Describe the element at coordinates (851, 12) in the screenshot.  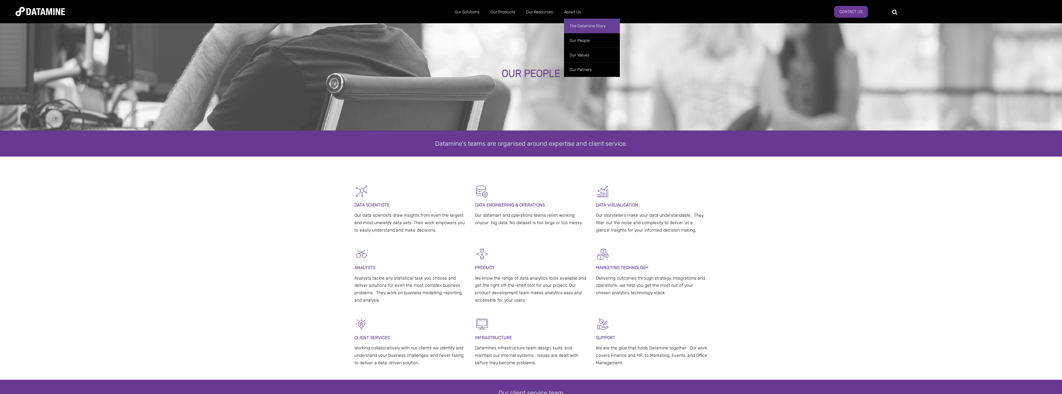
I see `a: Contact us` at that location.